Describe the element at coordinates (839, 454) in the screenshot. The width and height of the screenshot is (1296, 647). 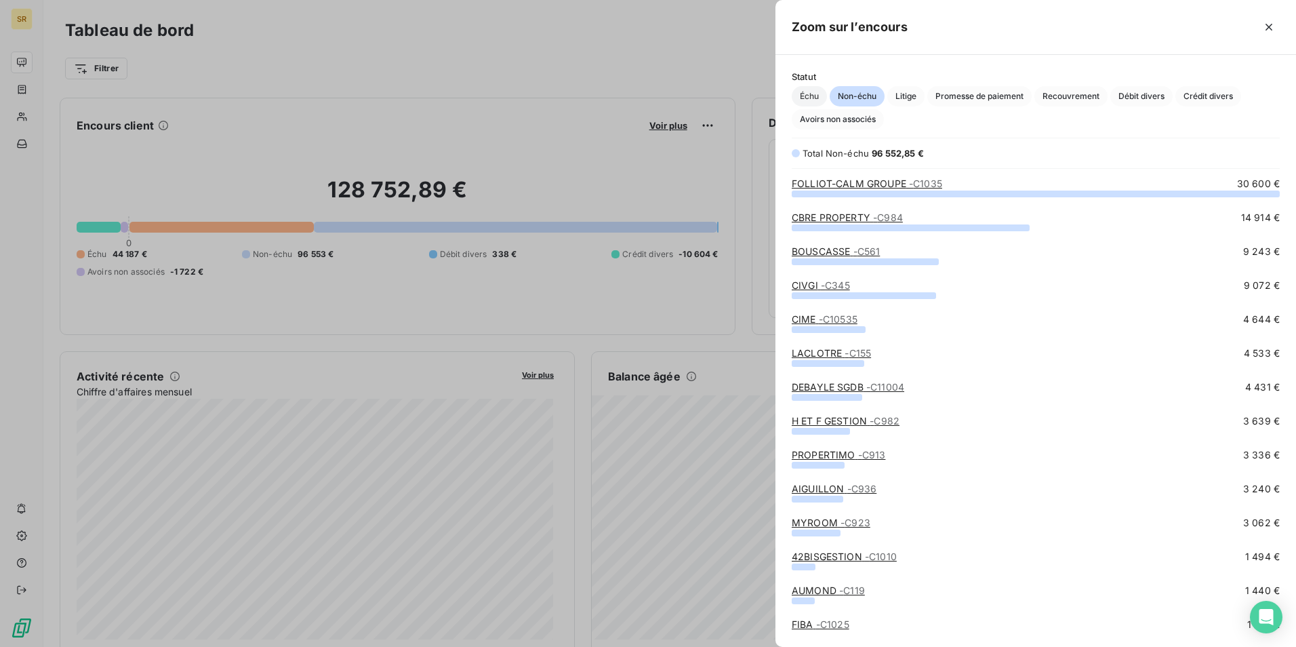
I see `a: PROPERTIMO` at that location.